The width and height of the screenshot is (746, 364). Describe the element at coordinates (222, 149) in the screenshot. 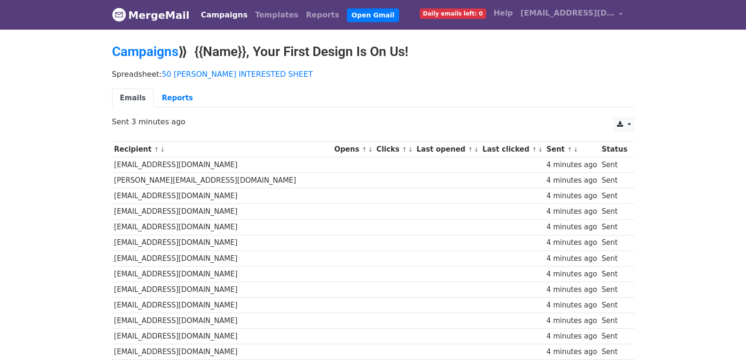

I see `th: Recipient` at that location.